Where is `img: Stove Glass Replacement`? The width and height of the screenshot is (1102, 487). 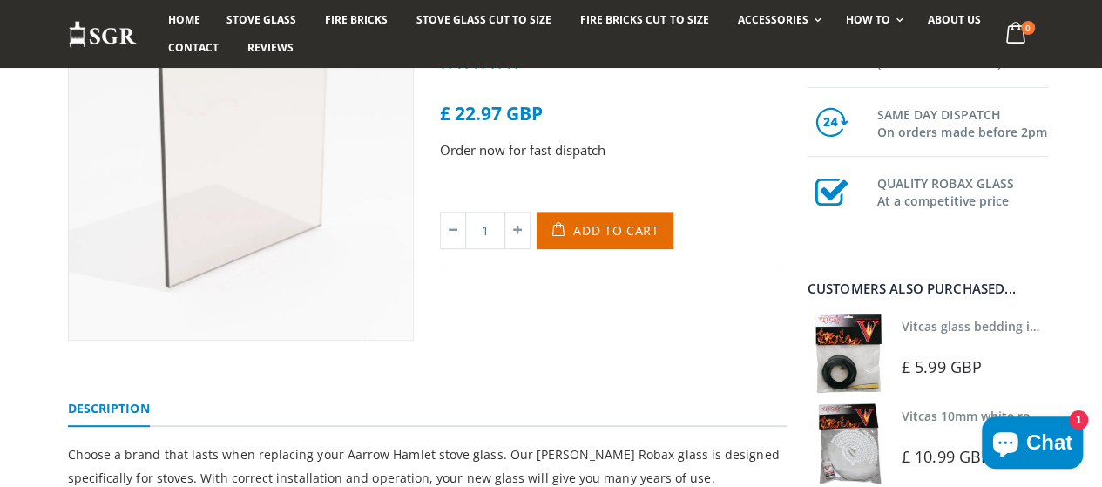 img: Stove Glass Replacement is located at coordinates (103, 34).